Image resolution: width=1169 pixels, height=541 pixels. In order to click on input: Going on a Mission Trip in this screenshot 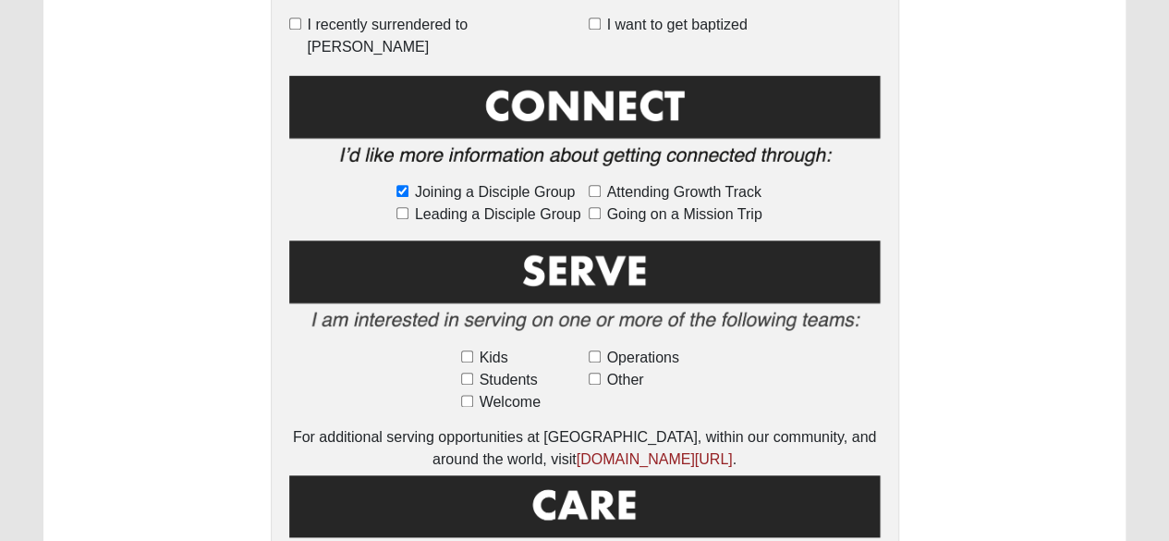, I will do `click(594, 213)`.